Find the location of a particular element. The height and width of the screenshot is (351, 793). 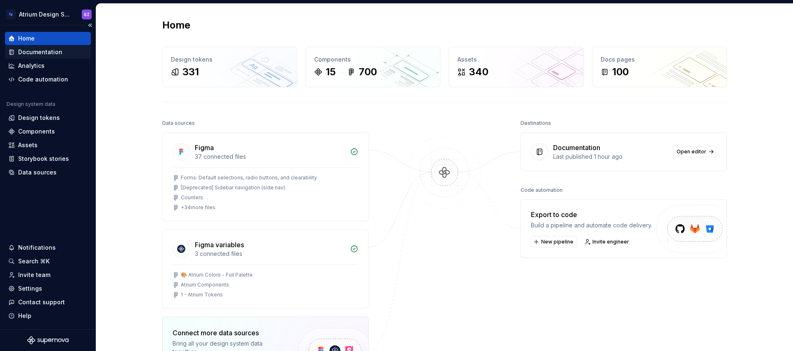

div: Connect more data sources is located at coordinates (228, 332).